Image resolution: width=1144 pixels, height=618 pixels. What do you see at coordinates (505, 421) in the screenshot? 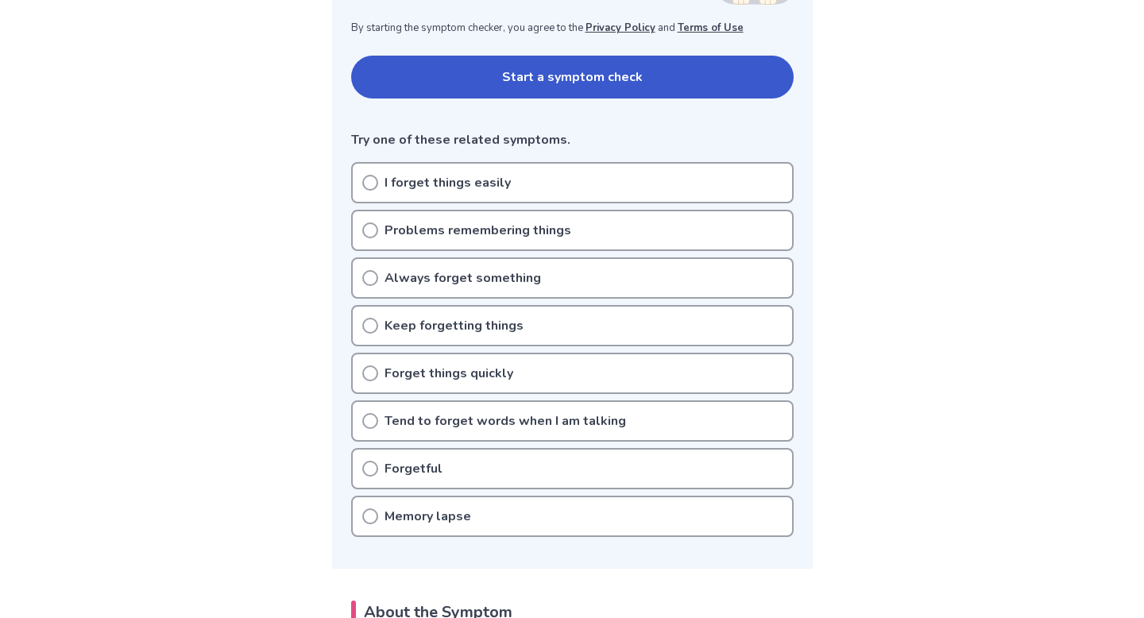
I see `p: Tend to forget words when I am talking` at bounding box center [505, 421].